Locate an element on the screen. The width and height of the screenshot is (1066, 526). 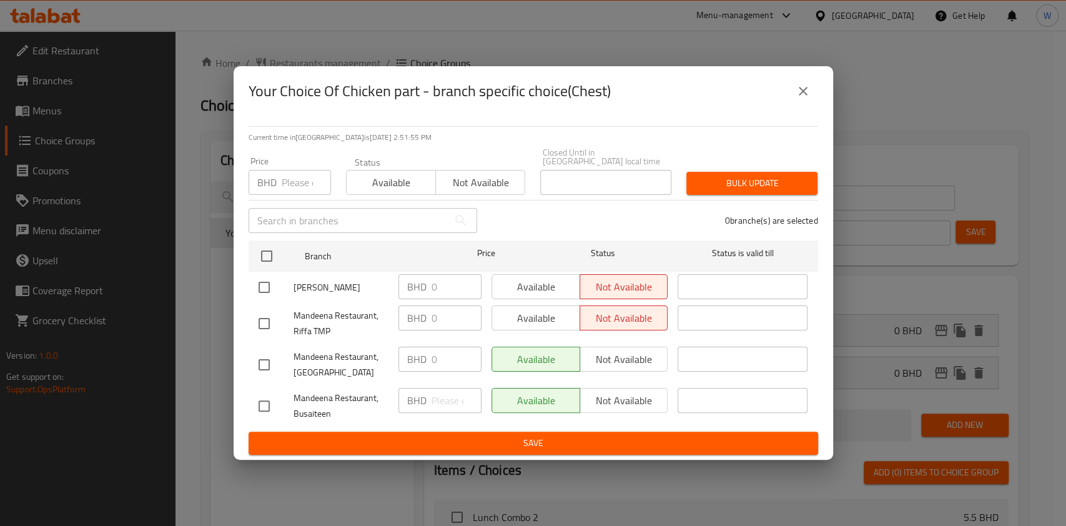
span: Mandeena Restaurant, Riffa TMP is located at coordinates (341, 324).